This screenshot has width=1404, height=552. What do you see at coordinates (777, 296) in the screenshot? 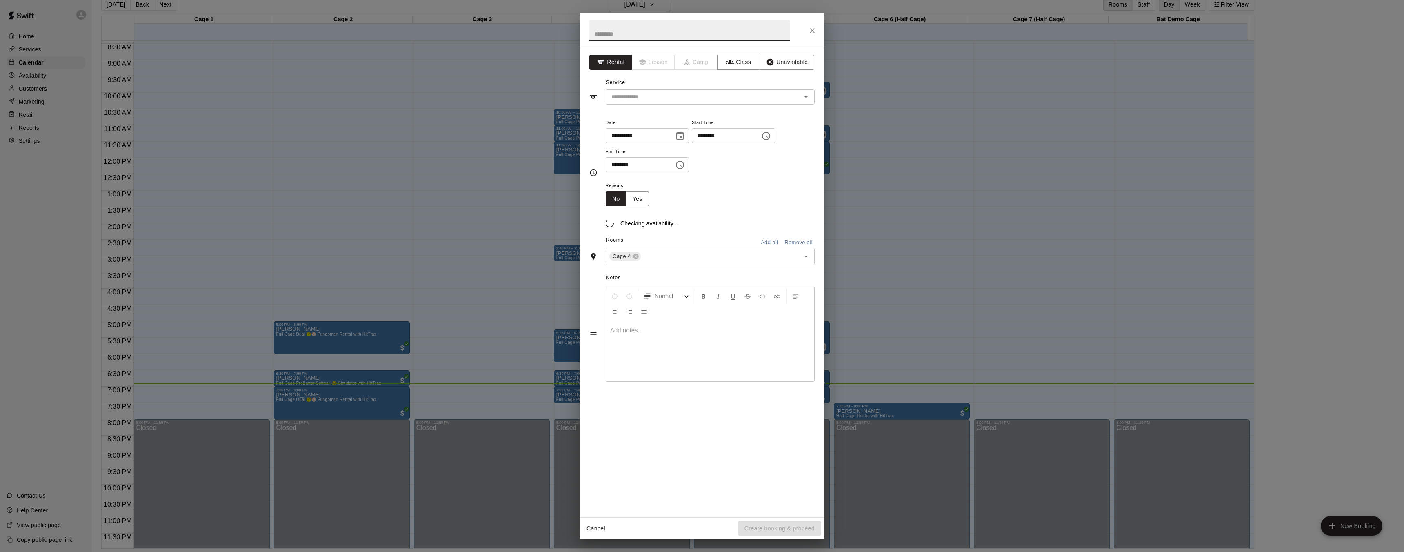
I see `button: Insert Link` at bounding box center [777, 296].